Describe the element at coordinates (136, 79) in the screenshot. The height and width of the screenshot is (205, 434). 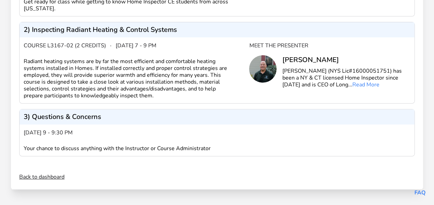
I see `div: Radiant heating systems are by far the most efficient and comfortable heating systems installed i...` at that location.